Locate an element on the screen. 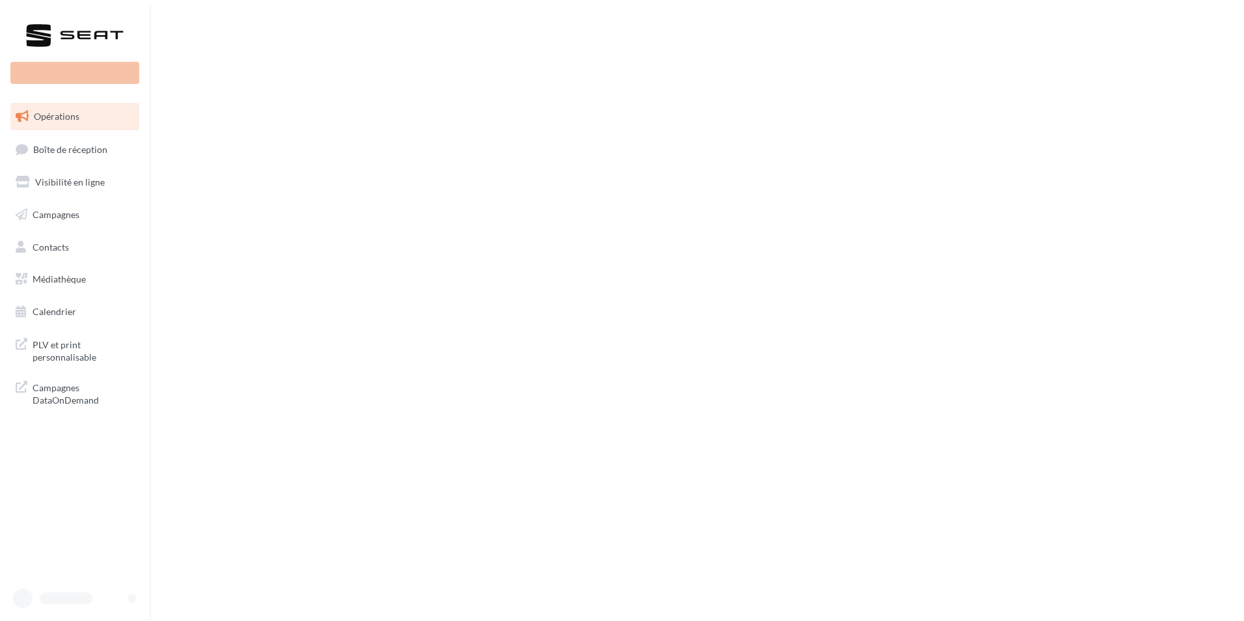 The width and height of the screenshot is (1244, 621). a: Contacts is located at coordinates (75, 247).